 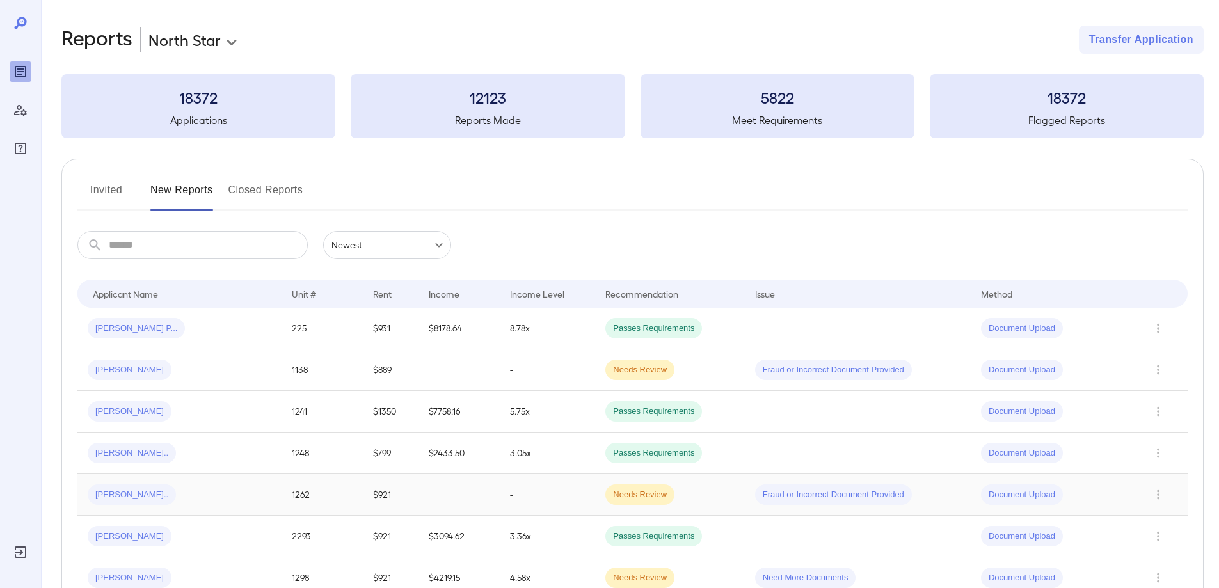 I want to click on td: 1241, so click(x=322, y=411).